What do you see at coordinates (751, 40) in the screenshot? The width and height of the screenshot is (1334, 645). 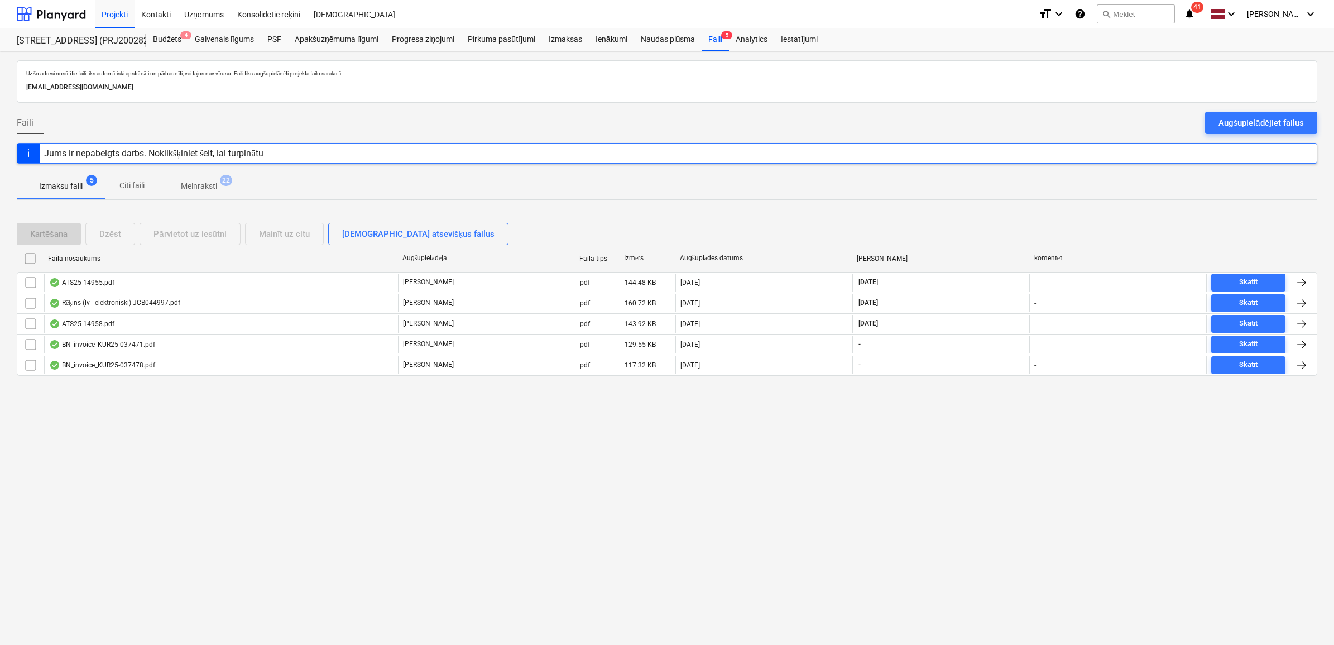 I see `a: Analytics` at bounding box center [751, 40].